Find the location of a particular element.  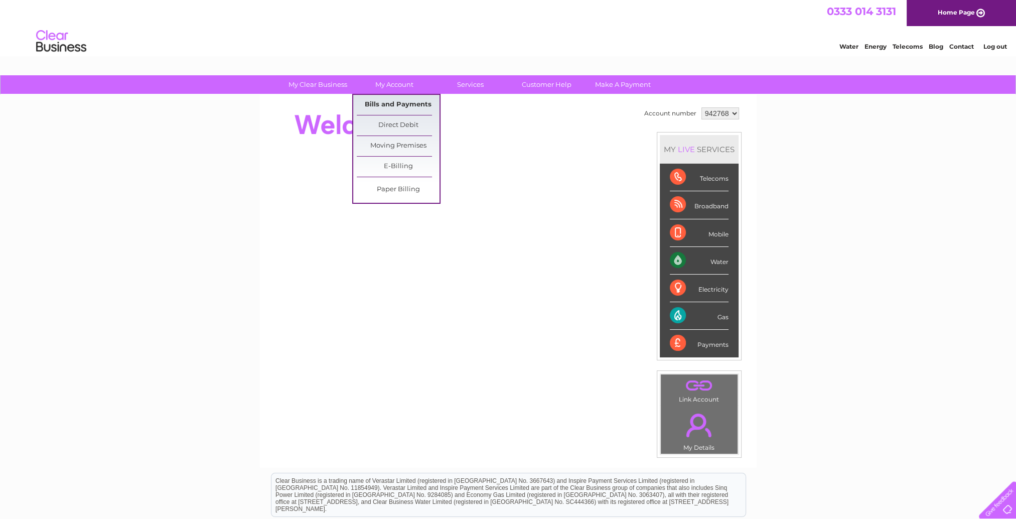

div: Telecoms is located at coordinates (699, 177).